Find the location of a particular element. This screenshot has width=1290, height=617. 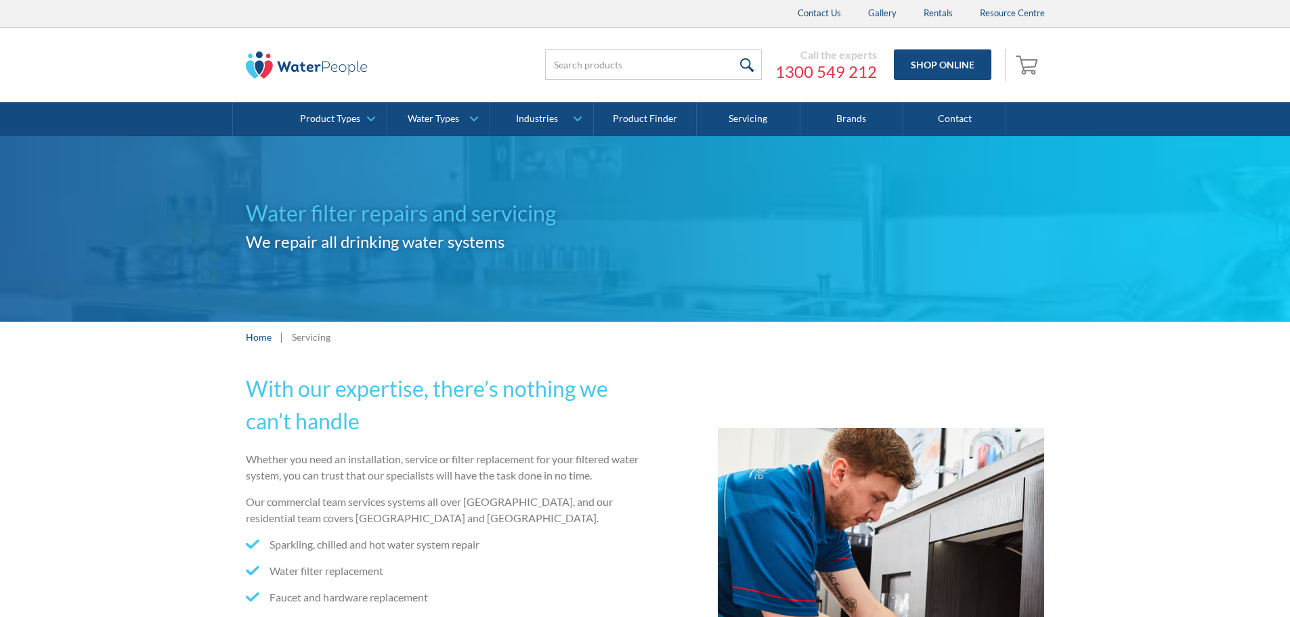

a: Industries is located at coordinates (541, 119).